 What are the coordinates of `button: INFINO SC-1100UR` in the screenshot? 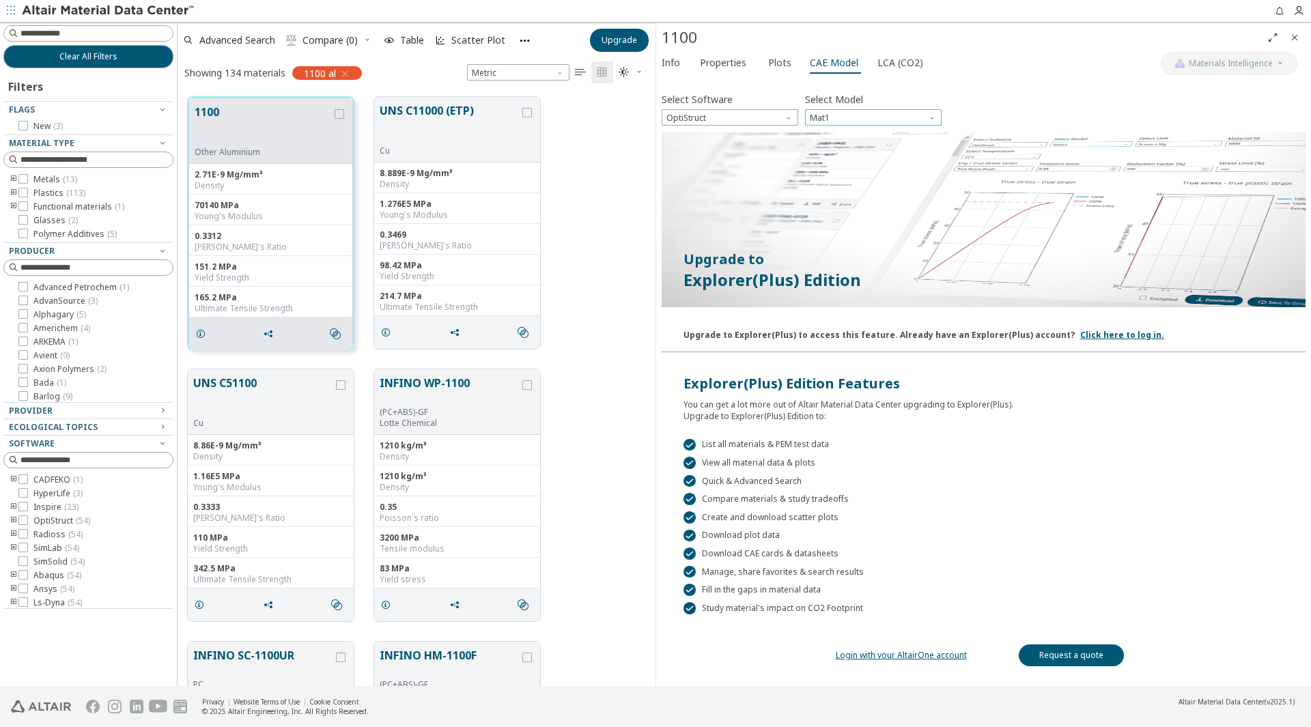 It's located at (263, 663).